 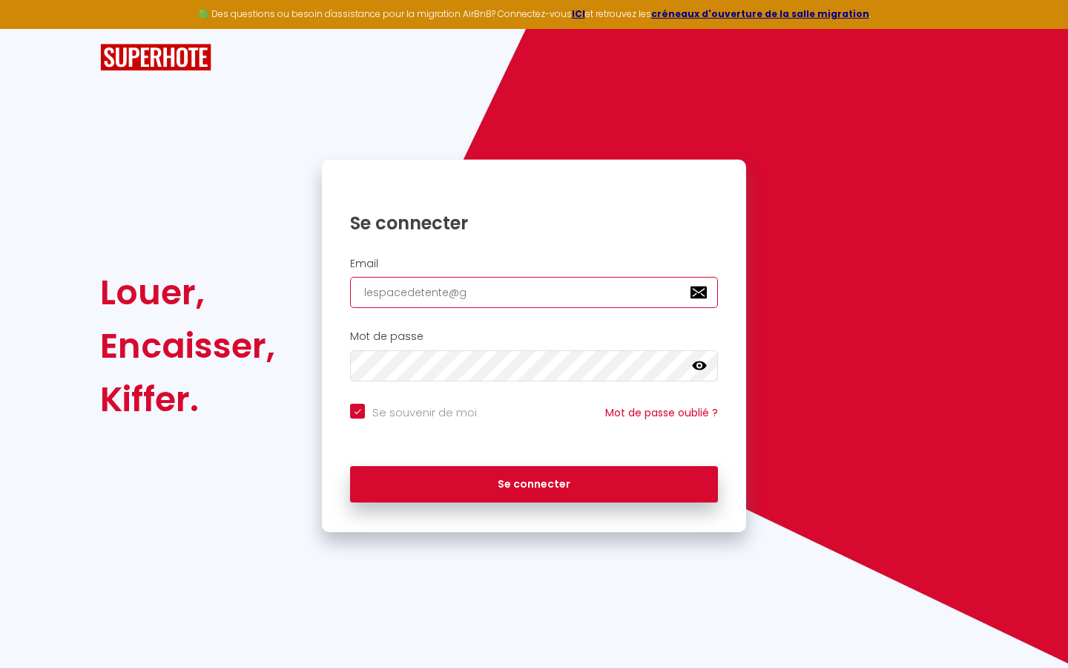 I want to click on div: Kiffer., so click(x=188, y=399).